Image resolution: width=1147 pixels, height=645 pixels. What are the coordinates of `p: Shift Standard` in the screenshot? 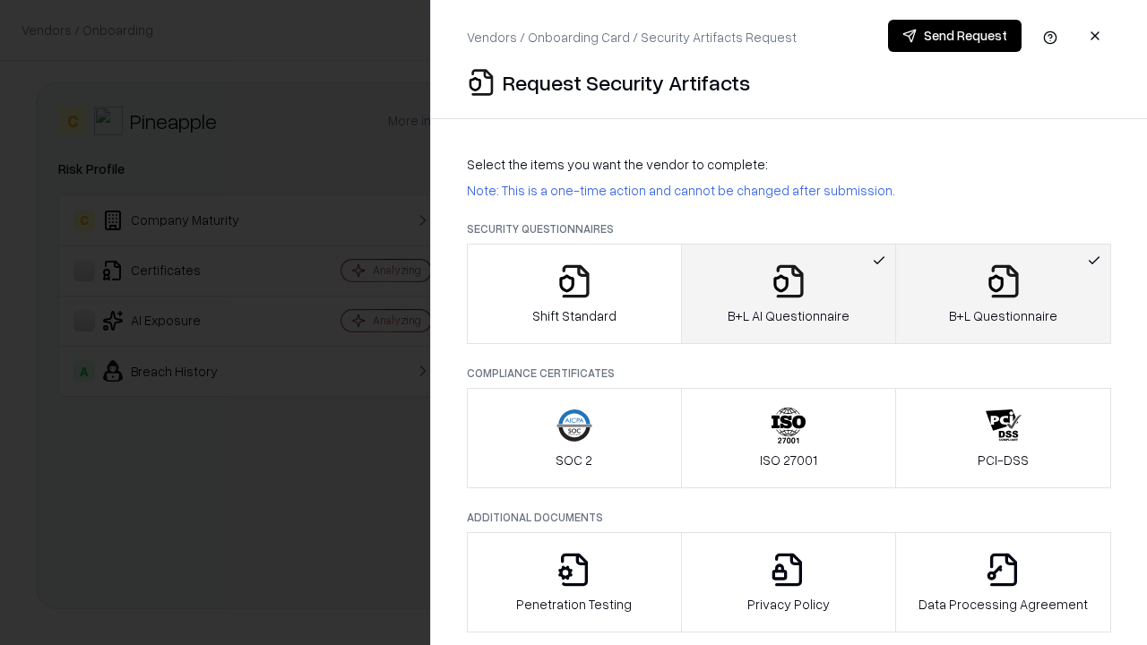 It's located at (574, 315).